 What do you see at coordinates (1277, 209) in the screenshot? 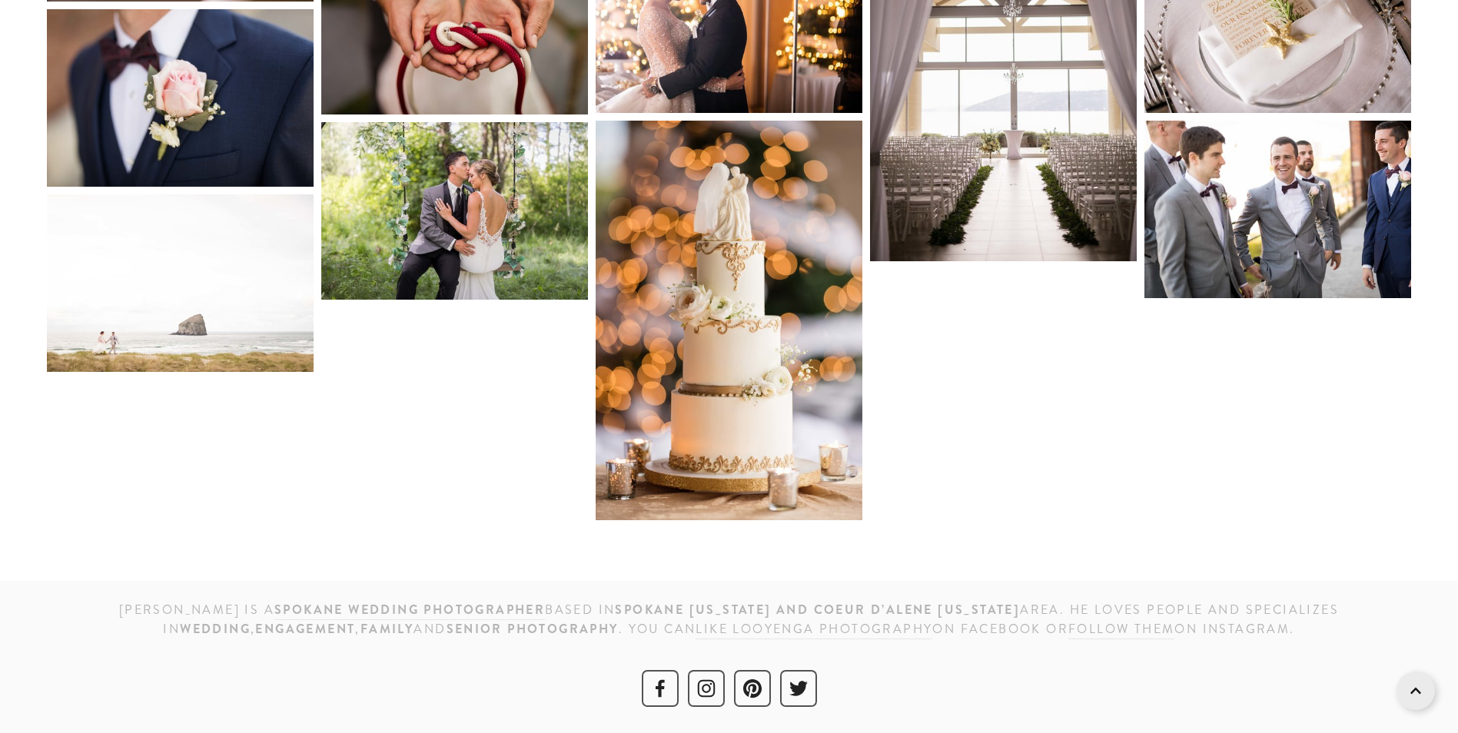
I see `img: Somers_0642.jpg` at bounding box center [1277, 209].